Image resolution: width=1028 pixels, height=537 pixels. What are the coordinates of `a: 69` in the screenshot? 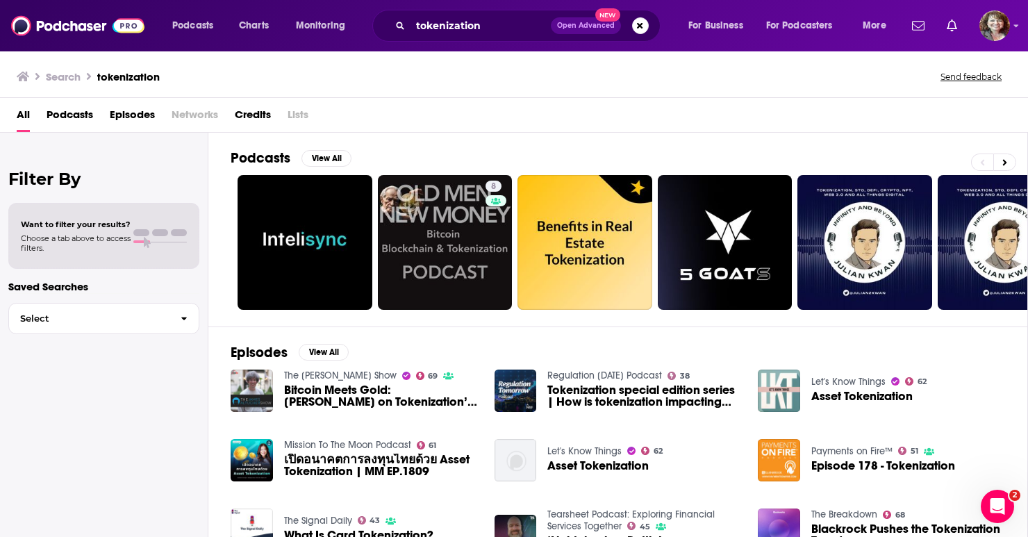 It's located at (427, 376).